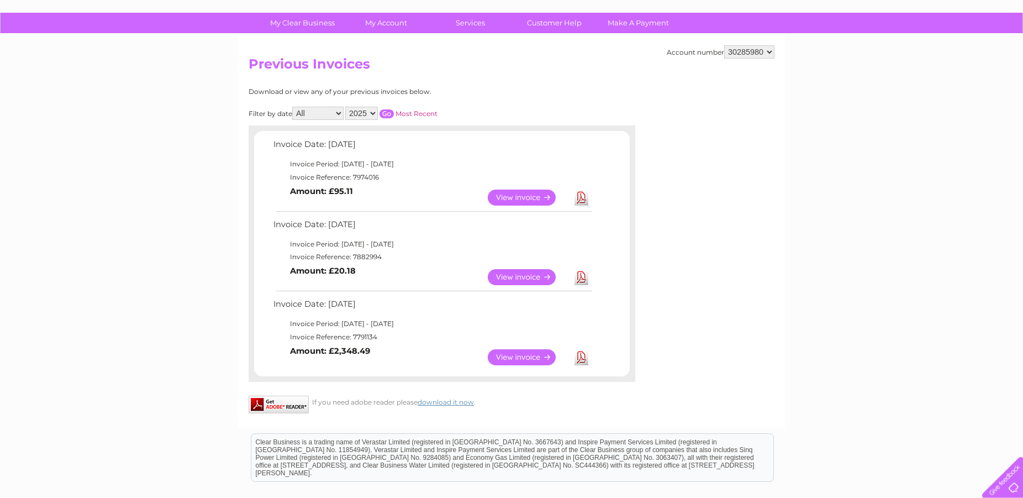  Describe the element at coordinates (963, 51) in the screenshot. I see `a: Contact` at that location.